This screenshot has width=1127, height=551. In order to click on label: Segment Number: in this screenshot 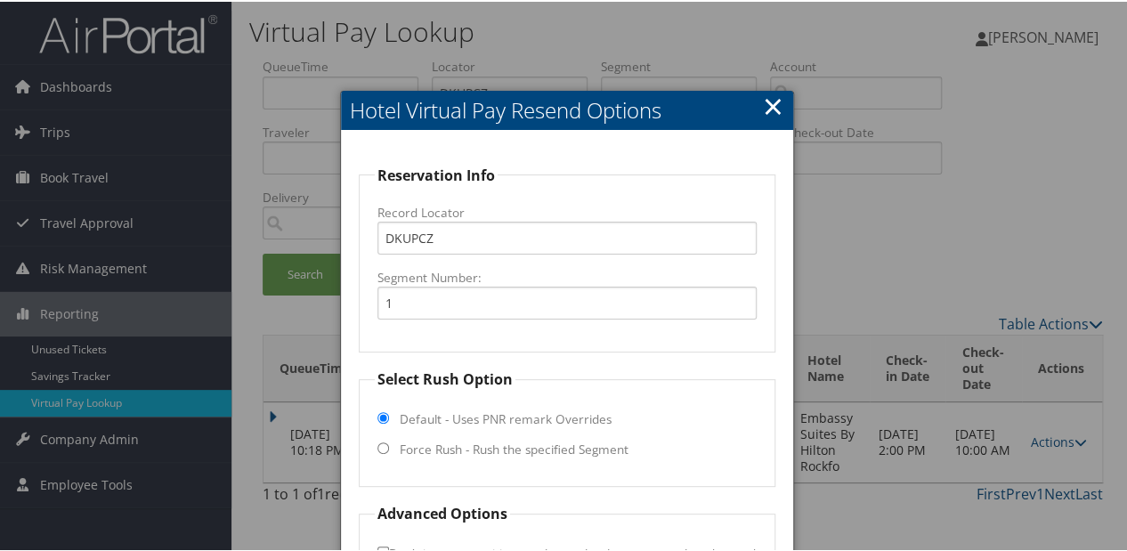, I will do `click(567, 276)`.